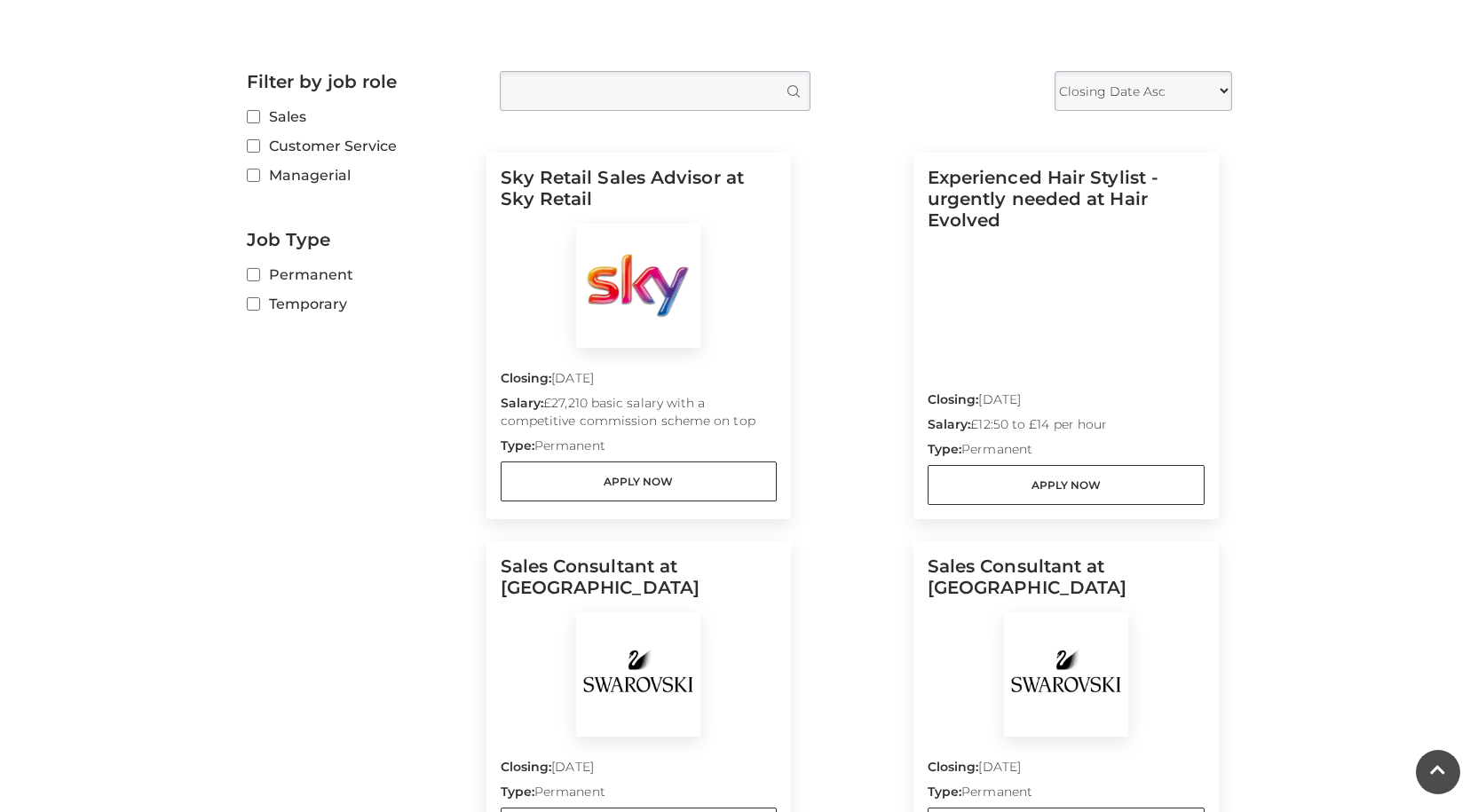  What do you see at coordinates (359, 274) in the screenshot?
I see `label: Permanent` at bounding box center [359, 274].